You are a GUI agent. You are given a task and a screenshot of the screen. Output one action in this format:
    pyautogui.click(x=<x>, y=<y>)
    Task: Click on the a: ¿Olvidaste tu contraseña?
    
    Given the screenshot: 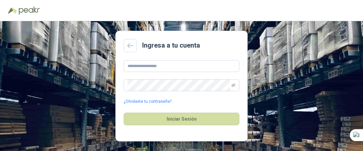 What is the action you would take?
    pyautogui.click(x=148, y=102)
    